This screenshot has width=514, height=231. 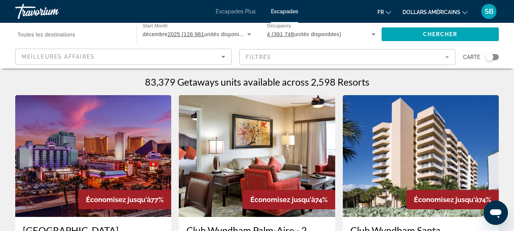 I want to click on img: RM79E01X.jpg, so click(x=93, y=156).